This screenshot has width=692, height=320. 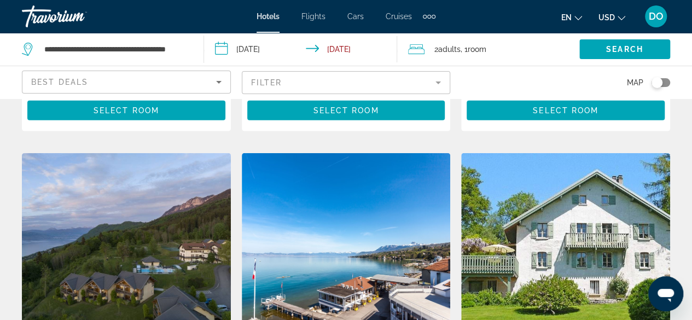 What do you see at coordinates (347, 83) in the screenshot?
I see `button: Filter` at bounding box center [347, 83].